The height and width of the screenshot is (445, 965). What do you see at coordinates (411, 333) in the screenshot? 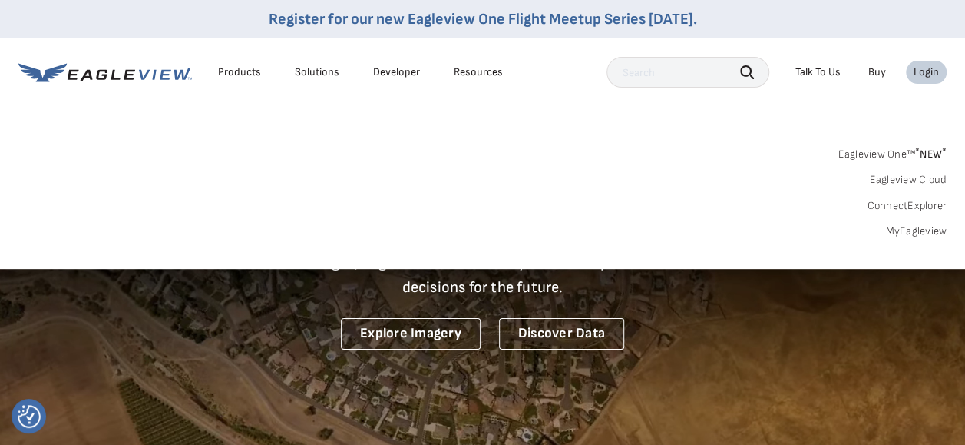
I see `a: Explore Imagery` at bounding box center [411, 333].